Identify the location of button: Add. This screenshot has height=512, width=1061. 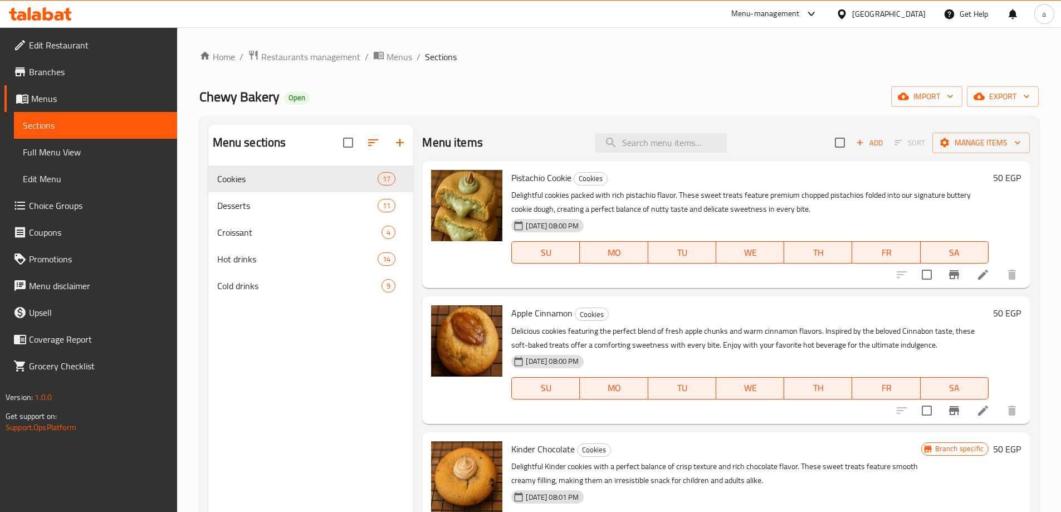
(869, 143).